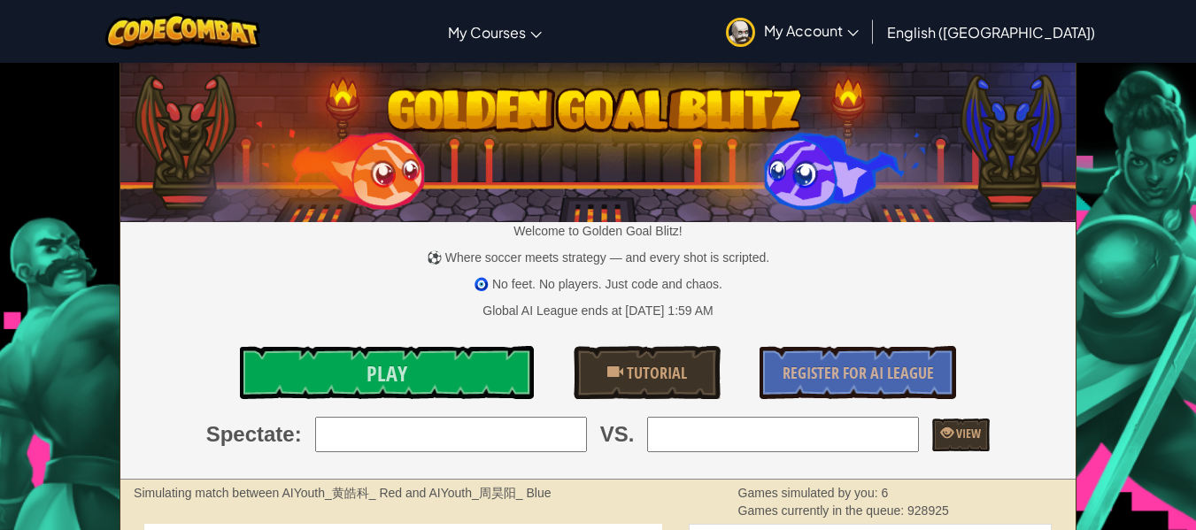 Image resolution: width=1196 pixels, height=530 pixels. Describe the element at coordinates (597, 258) in the screenshot. I see `p: ⚽ Where soccer meets strategy — and every shot is scripted.` at that location.